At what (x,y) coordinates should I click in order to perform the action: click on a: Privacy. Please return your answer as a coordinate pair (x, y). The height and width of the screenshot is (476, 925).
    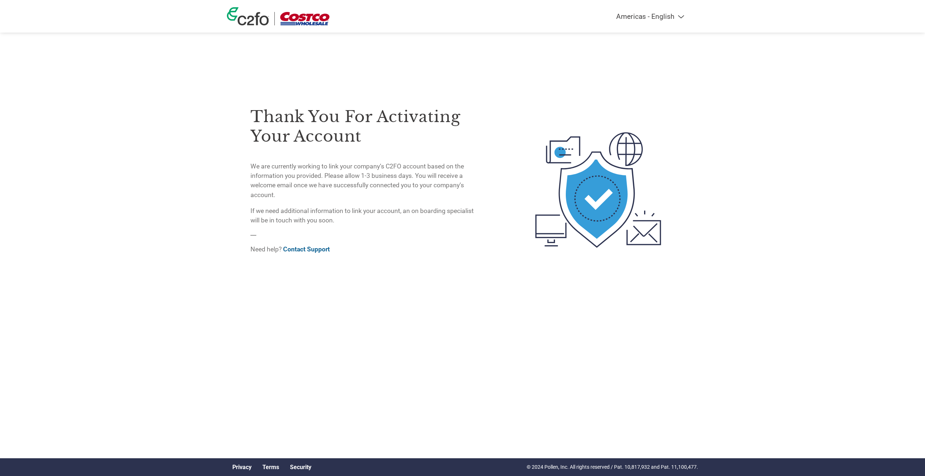
    Looking at the image, I should click on (242, 467).